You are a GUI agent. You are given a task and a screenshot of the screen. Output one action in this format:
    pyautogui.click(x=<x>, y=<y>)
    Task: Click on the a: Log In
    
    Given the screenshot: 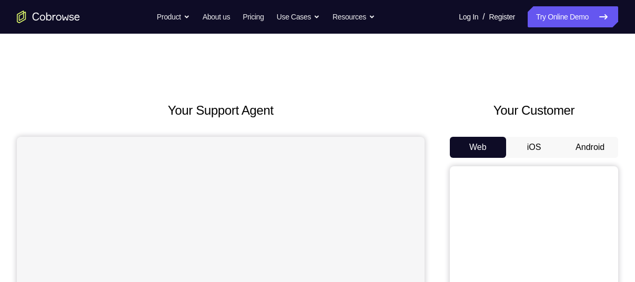 What is the action you would take?
    pyautogui.click(x=468, y=17)
    